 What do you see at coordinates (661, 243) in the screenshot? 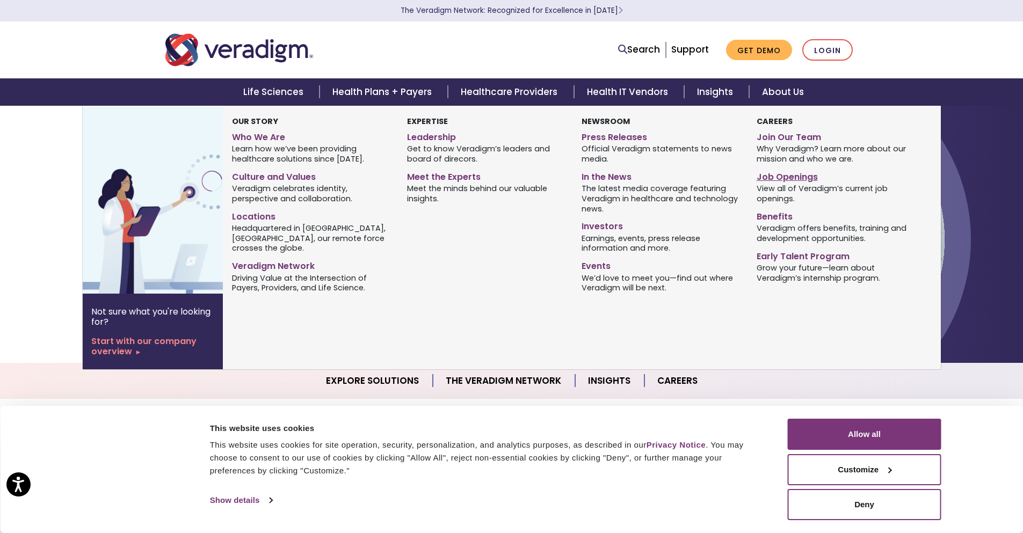
I see `span: Earnings, events, press release information and more.` at bounding box center [661, 243].